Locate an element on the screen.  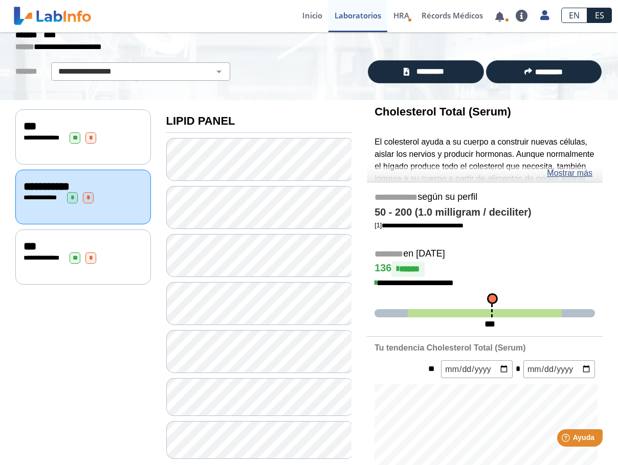
a: EN is located at coordinates (574, 15).